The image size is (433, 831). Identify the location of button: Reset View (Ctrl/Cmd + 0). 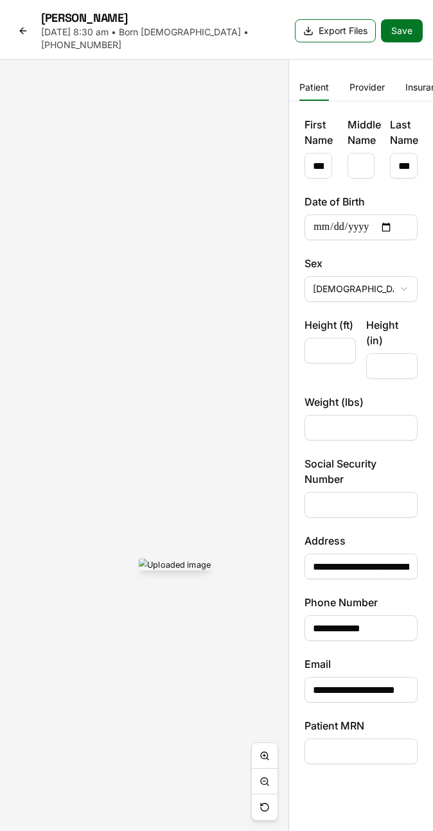
(265, 807).